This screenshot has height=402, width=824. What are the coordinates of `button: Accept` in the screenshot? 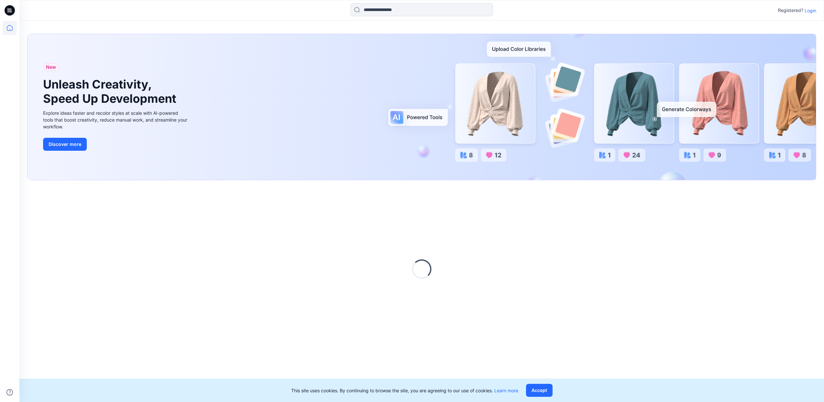 It's located at (539, 390).